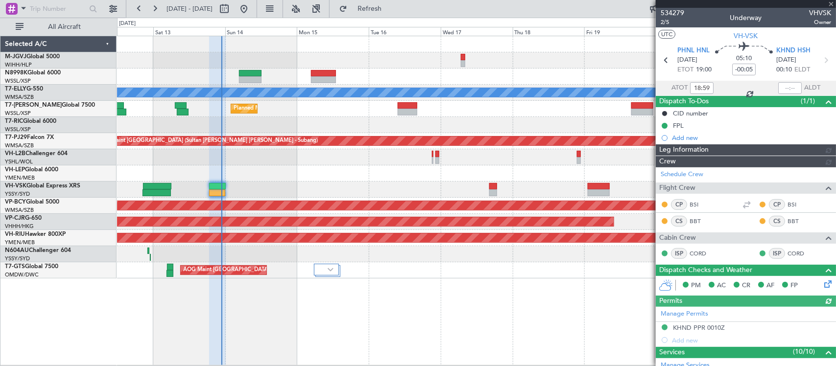 Image resolution: width=836 pixels, height=366 pixels. I want to click on a: VP-BCYGlobal 5000, so click(32, 202).